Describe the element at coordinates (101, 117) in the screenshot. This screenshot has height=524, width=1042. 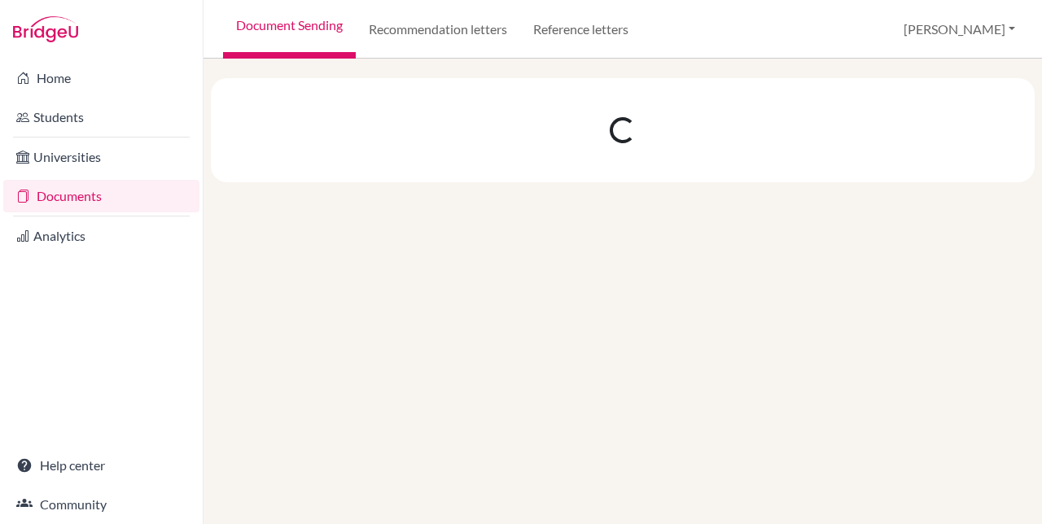
I see `a: Students` at that location.